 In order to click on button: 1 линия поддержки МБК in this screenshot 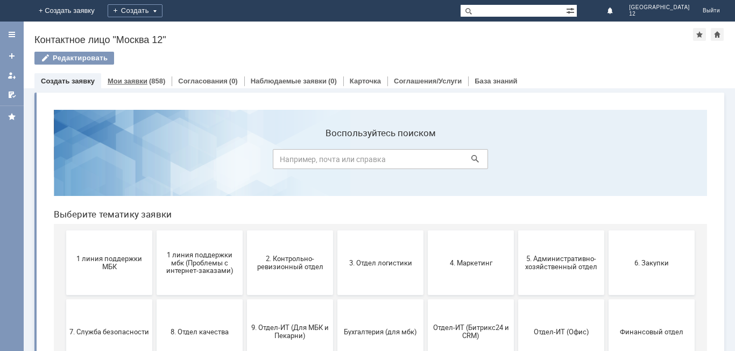, I will do `click(64, 162)`.